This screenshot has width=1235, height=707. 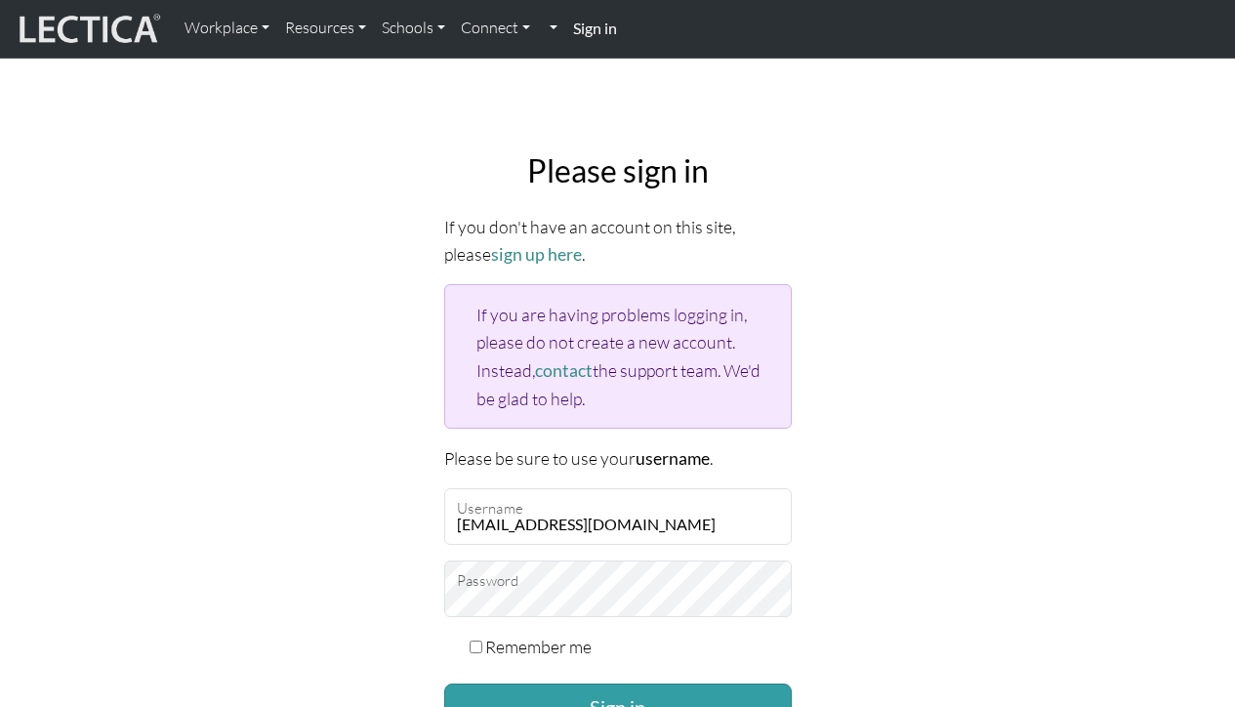 What do you see at coordinates (413, 28) in the screenshot?
I see `a: Schools` at bounding box center [413, 28].